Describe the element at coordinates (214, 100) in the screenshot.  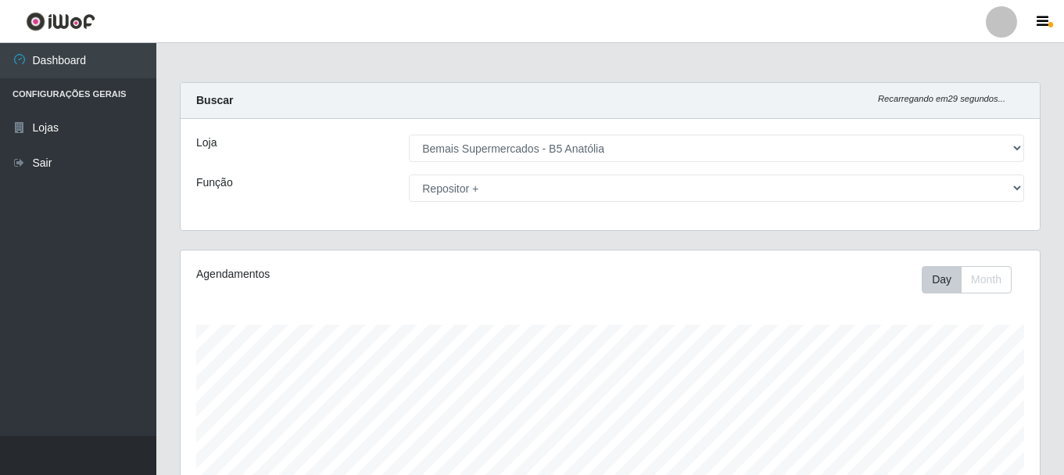
I see `strong: Buscar` at that location.